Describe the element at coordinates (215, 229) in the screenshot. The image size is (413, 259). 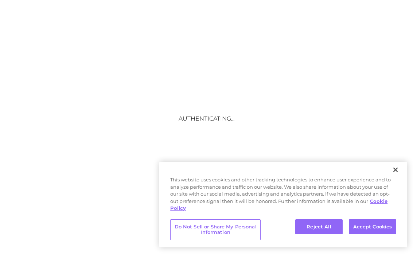
I see `button: Do Not Sell or Share My Personal Information, Opens the preference center dialog` at that location.